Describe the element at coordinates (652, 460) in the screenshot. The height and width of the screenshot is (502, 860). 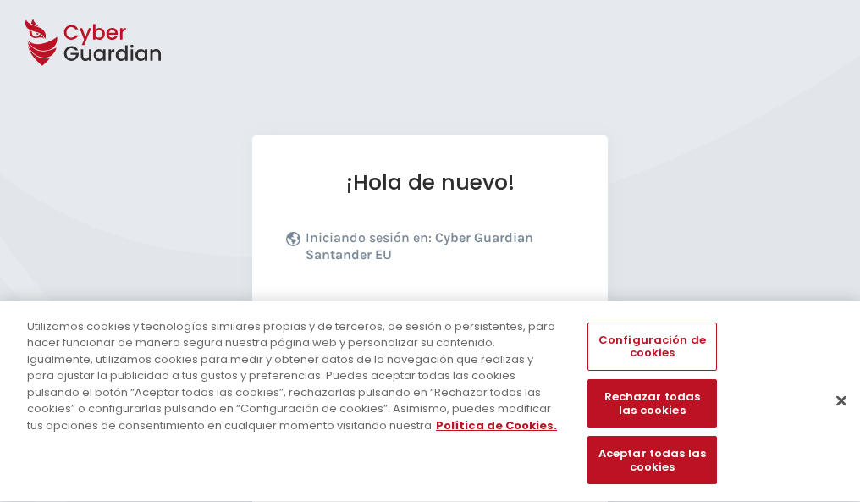
I see `button: Aceptar todas las cookies` at that location.